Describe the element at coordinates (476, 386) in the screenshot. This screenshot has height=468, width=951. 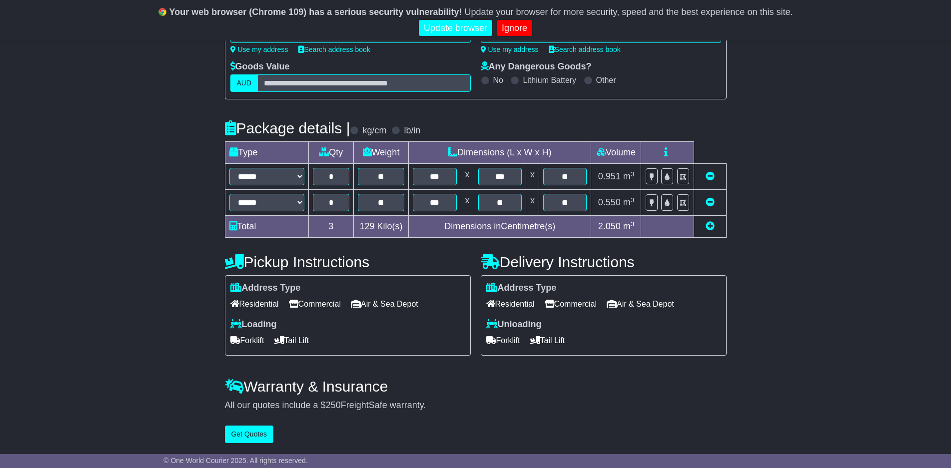
I see `h4: Warranty & Insurance` at that location.